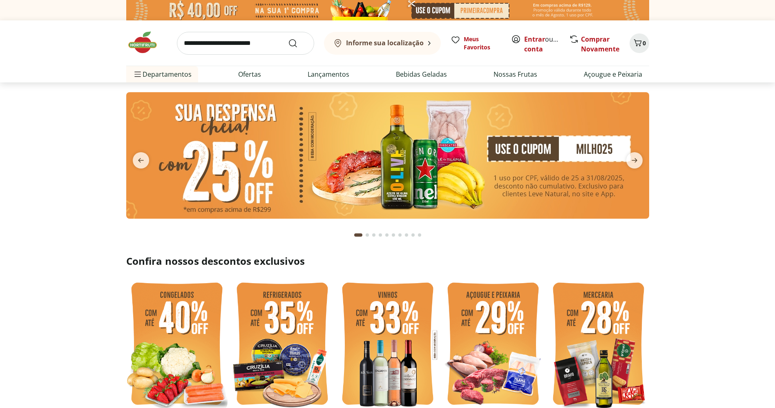 This screenshot has width=775, height=408. What do you see at coordinates (388, 261) in the screenshot?
I see `h2: Confira nossos descontos exclusivos` at bounding box center [388, 261].